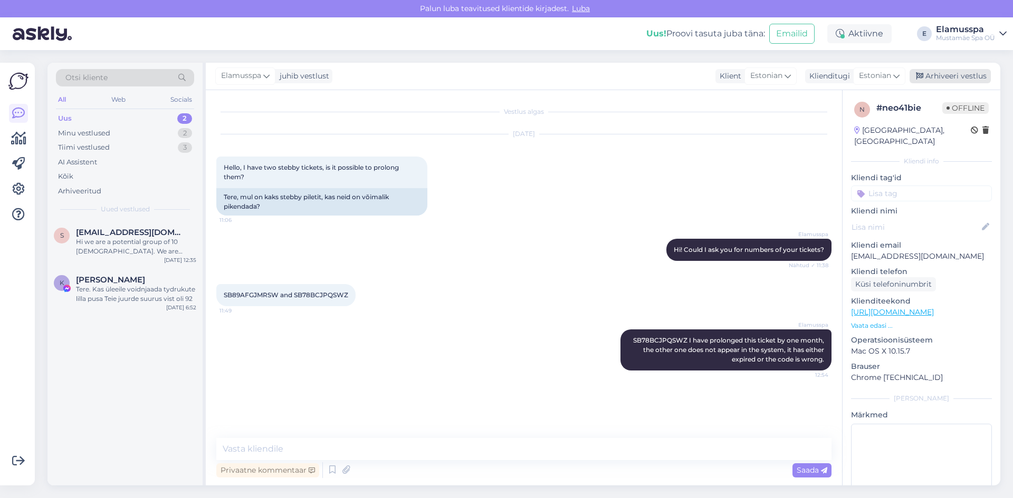 The height and width of the screenshot is (498, 1013). What do you see at coordinates (84, 133) in the screenshot?
I see `div: Minu vestlused` at bounding box center [84, 133].